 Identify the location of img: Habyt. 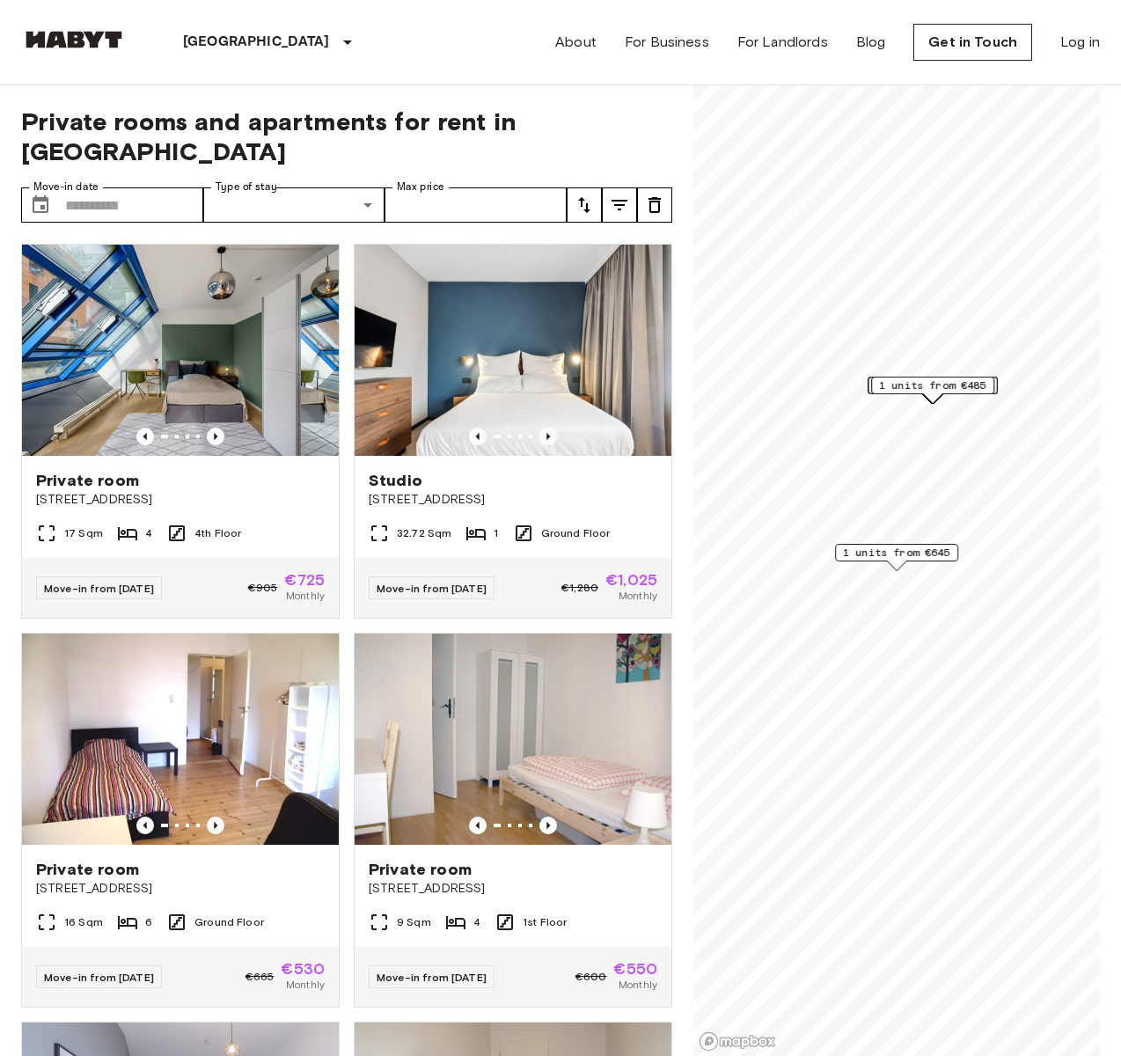
(74, 40).